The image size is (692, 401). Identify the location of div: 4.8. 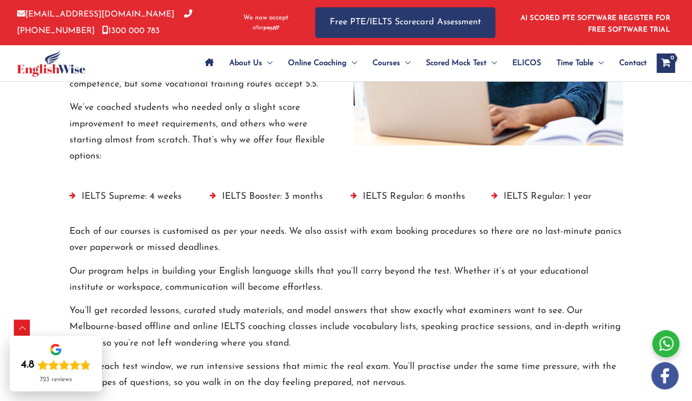
(28, 365).